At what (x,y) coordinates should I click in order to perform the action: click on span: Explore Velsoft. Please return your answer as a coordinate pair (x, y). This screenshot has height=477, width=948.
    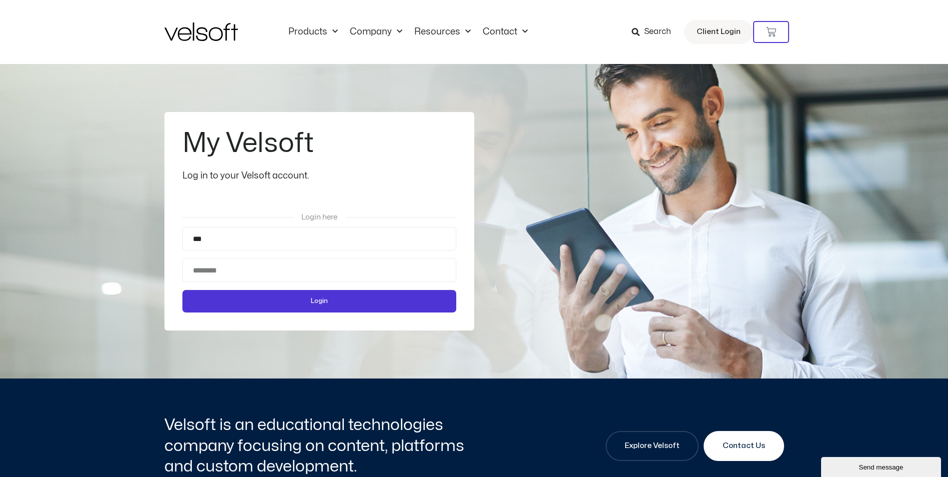
    Looking at the image, I should click on (652, 446).